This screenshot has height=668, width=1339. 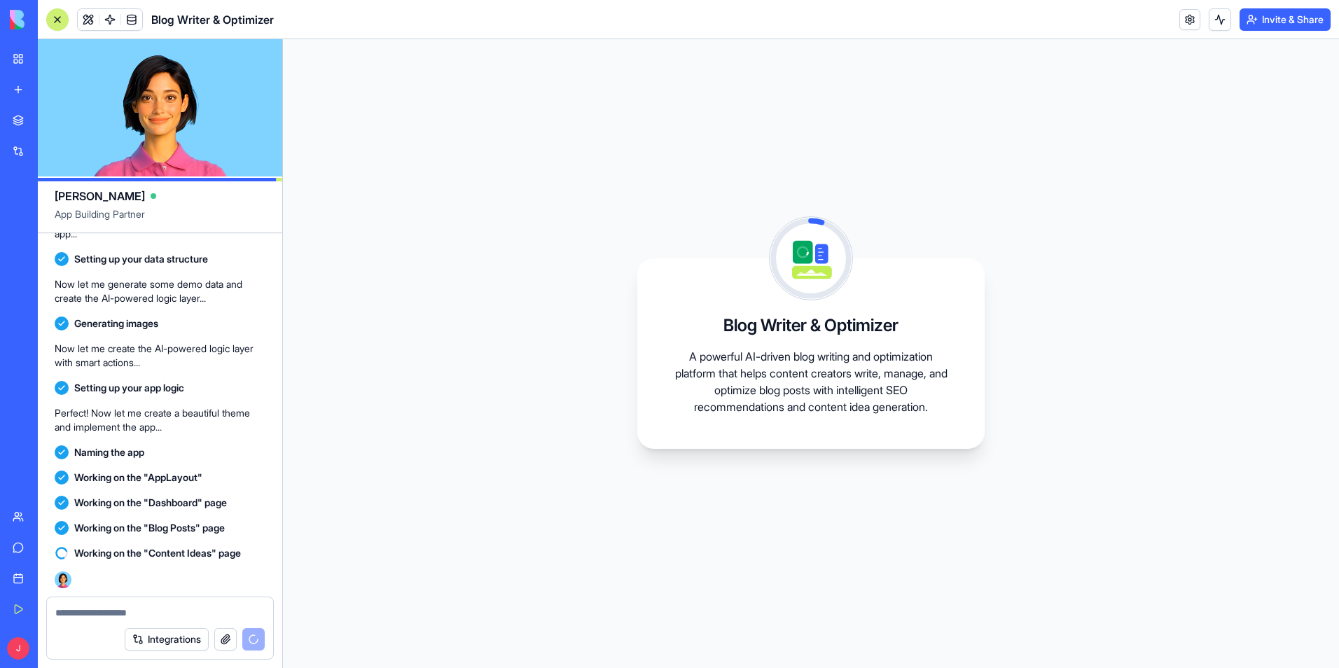 What do you see at coordinates (160, 291) in the screenshot?
I see `p: Now let me generate some demo data and create the AI-powered logic layer...` at bounding box center [160, 291].